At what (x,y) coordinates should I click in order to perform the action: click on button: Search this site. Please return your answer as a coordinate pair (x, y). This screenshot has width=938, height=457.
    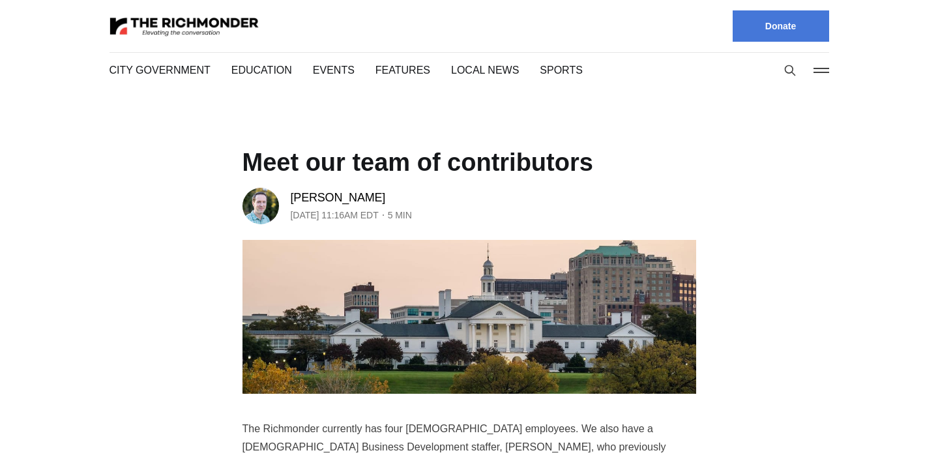
    Looking at the image, I should click on (790, 70).